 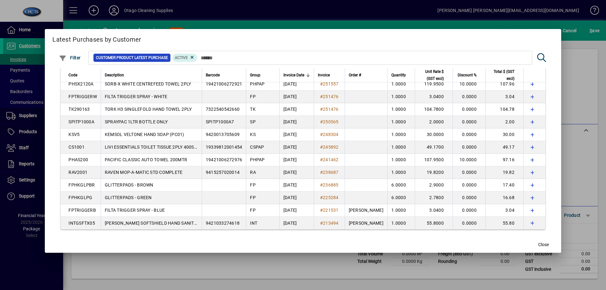 What do you see at coordinates (294, 75) in the screenshot?
I see `span: Invoice Date` at bounding box center [294, 75].